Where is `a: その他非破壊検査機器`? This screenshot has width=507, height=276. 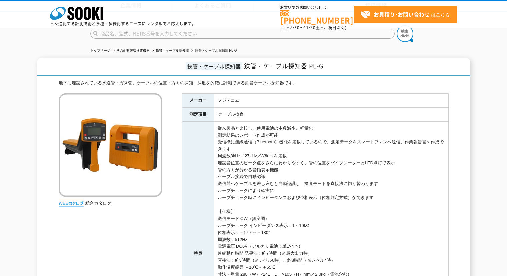
a: その他非破壊検査機器 is located at coordinates (133, 50).